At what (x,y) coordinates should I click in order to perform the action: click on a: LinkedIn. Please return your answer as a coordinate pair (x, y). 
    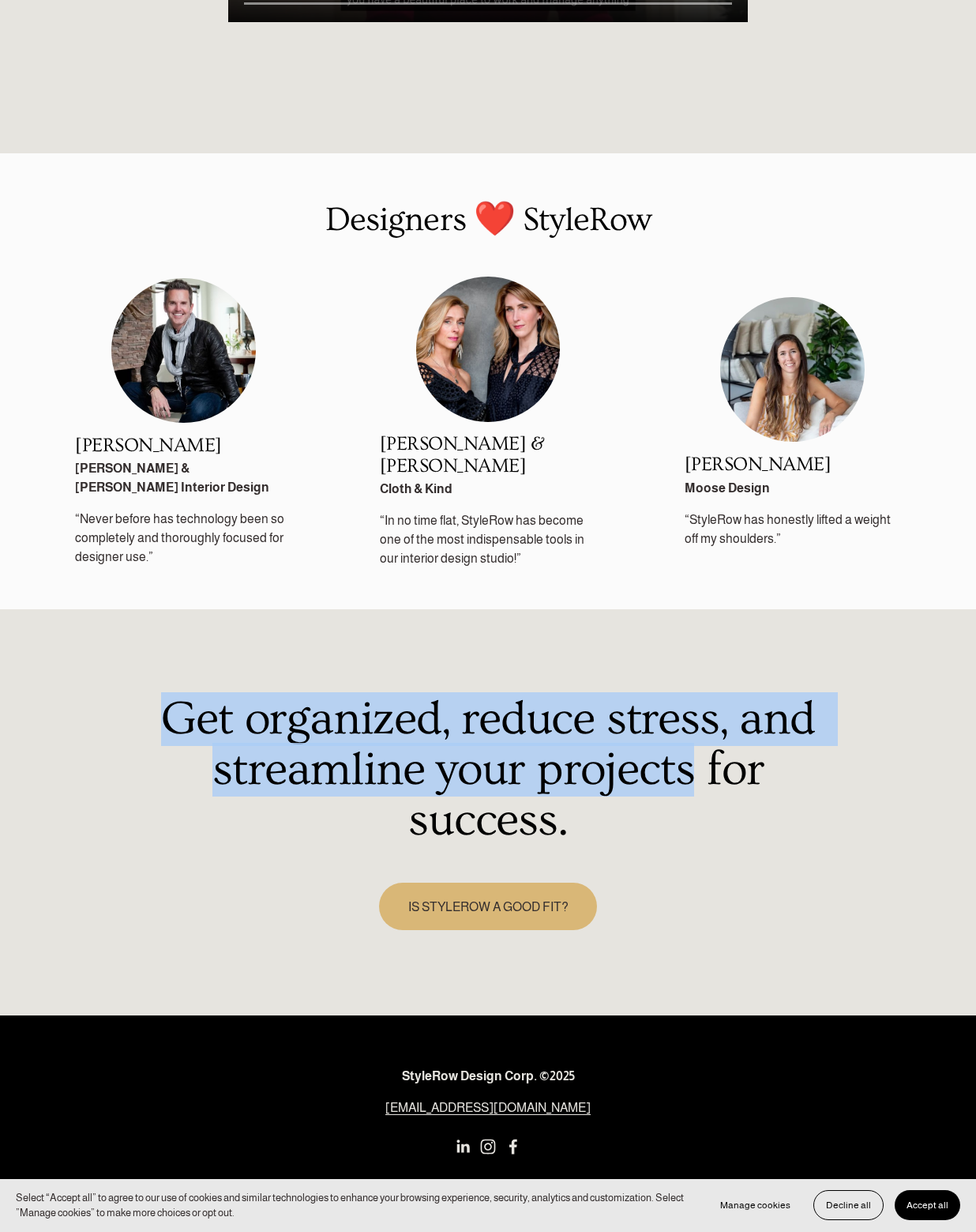
    Looking at the image, I should click on (463, 1146).